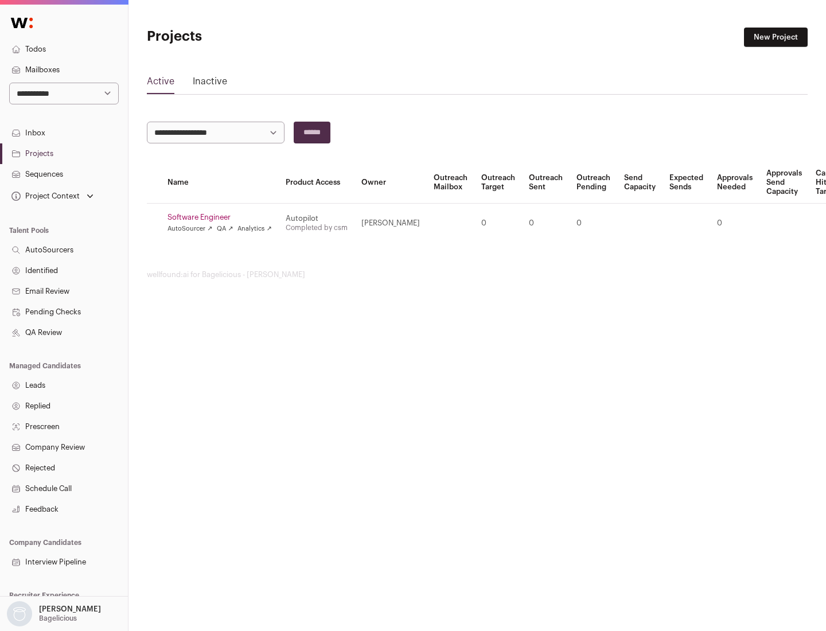 This screenshot has width=826, height=631. I want to click on div: Autopilot, so click(317, 218).